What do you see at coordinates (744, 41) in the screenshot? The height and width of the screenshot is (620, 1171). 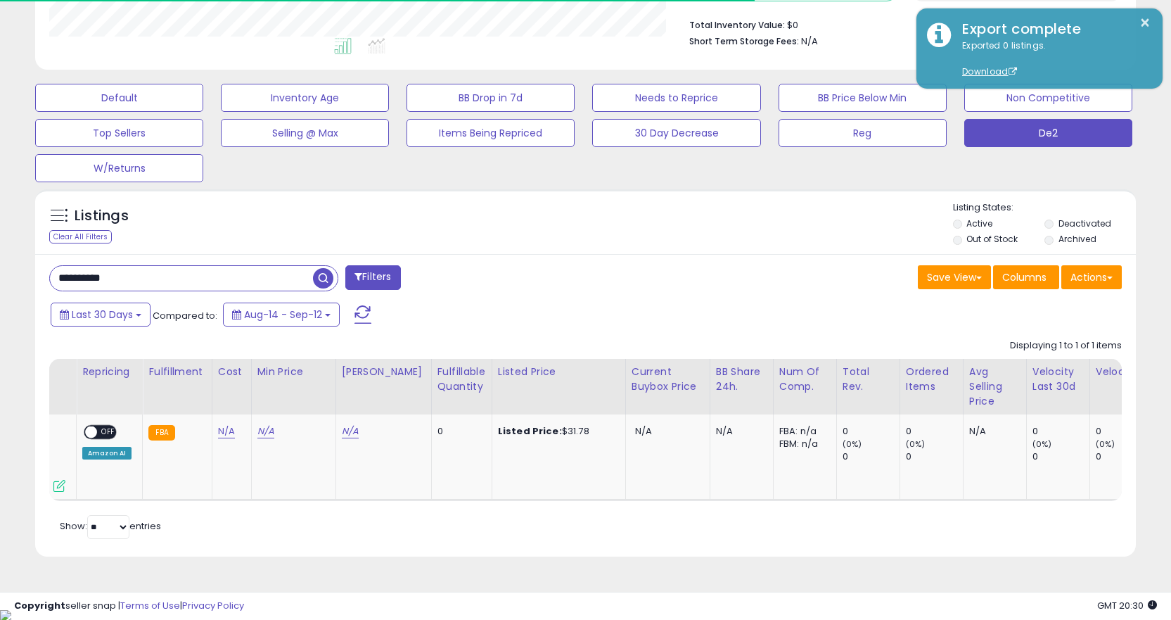 I see `b: Short Term Storage Fees:` at bounding box center [744, 41].